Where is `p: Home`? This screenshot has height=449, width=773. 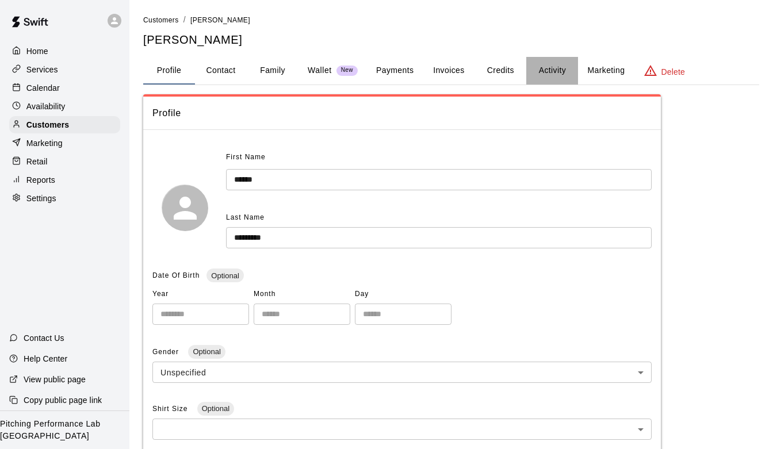 p: Home is located at coordinates (37, 51).